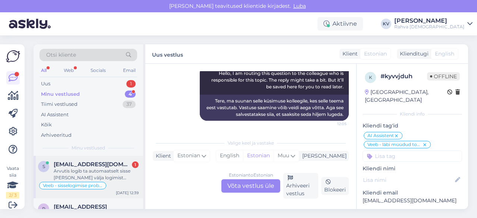 This screenshot has height=218, width=477. Describe the element at coordinates (283, 155) in the screenshot. I see `span: Muu` at that location.